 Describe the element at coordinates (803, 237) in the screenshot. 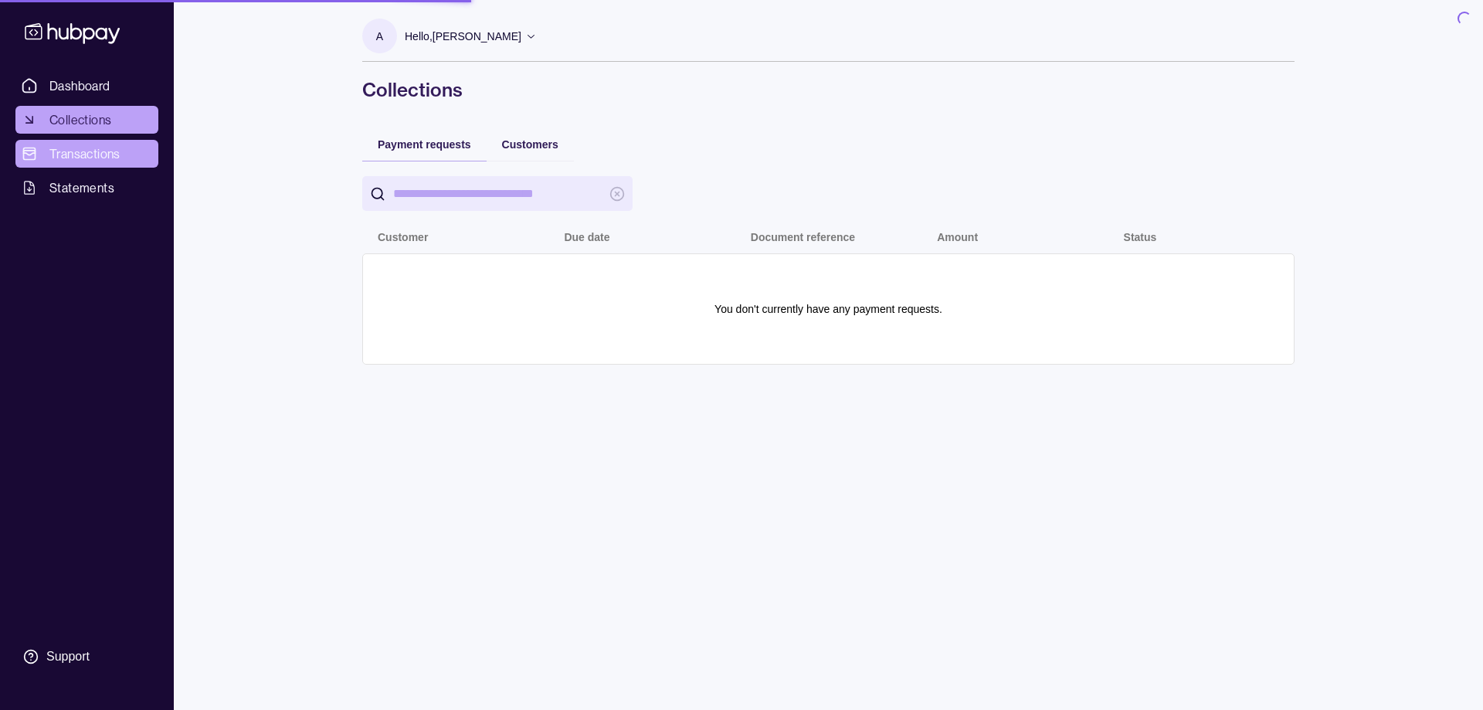

I see `p: Document reference` at that location.